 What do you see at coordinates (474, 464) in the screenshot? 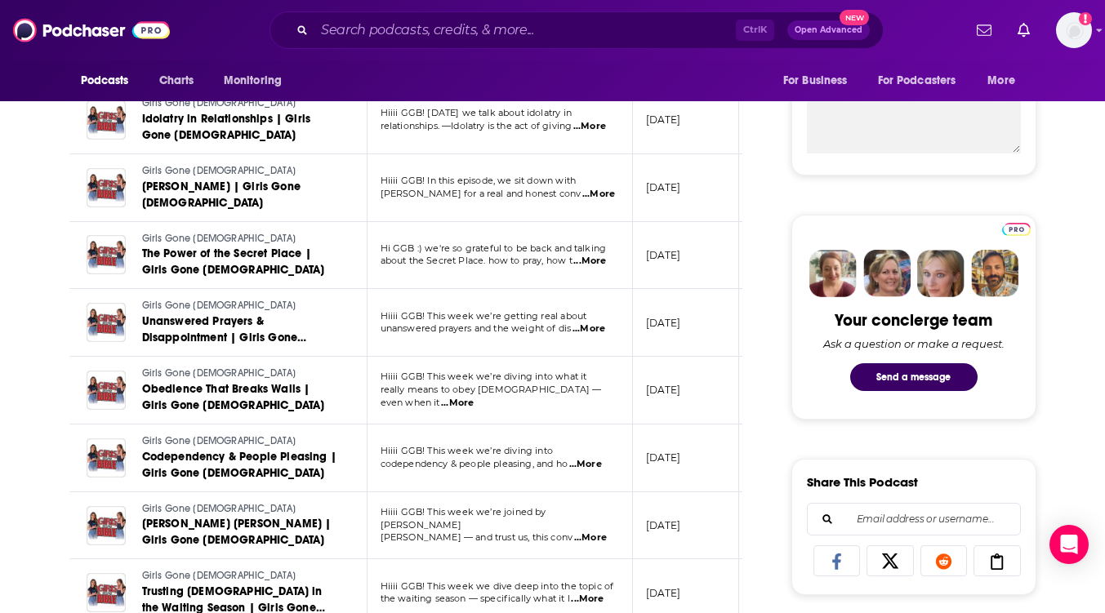
I see `span: codependency & people pleasing, and ho` at bounding box center [474, 464].